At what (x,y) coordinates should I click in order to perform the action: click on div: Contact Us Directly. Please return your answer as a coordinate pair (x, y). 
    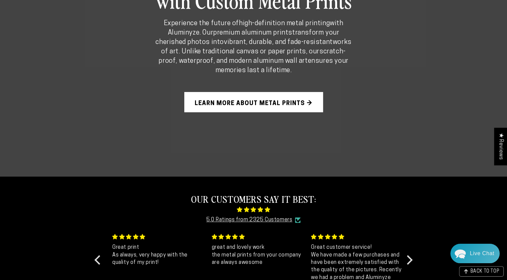
    Looking at the image, I should click on (482, 253).